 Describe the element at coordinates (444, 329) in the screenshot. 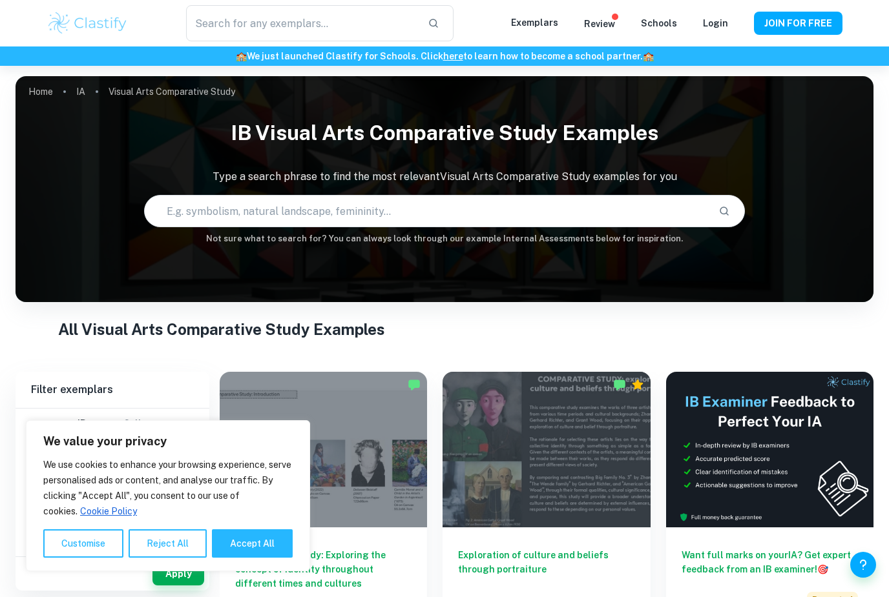

I see `h1: All Visual Arts Comparative Study Examples` at that location.